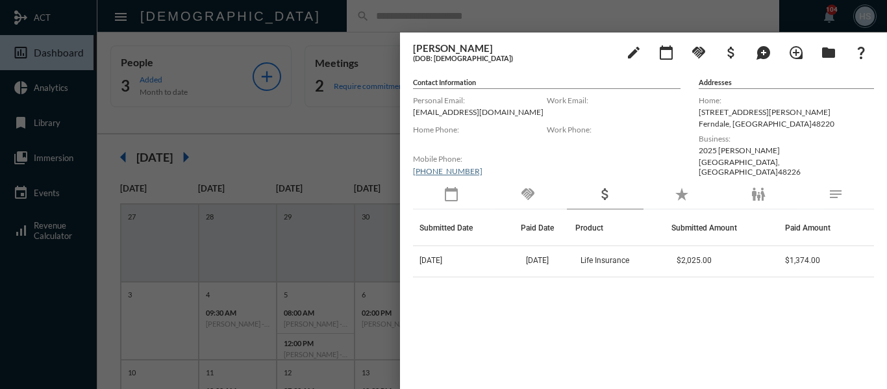 The width and height of the screenshot is (887, 389). I want to click on label: Home Phone:, so click(480, 129).